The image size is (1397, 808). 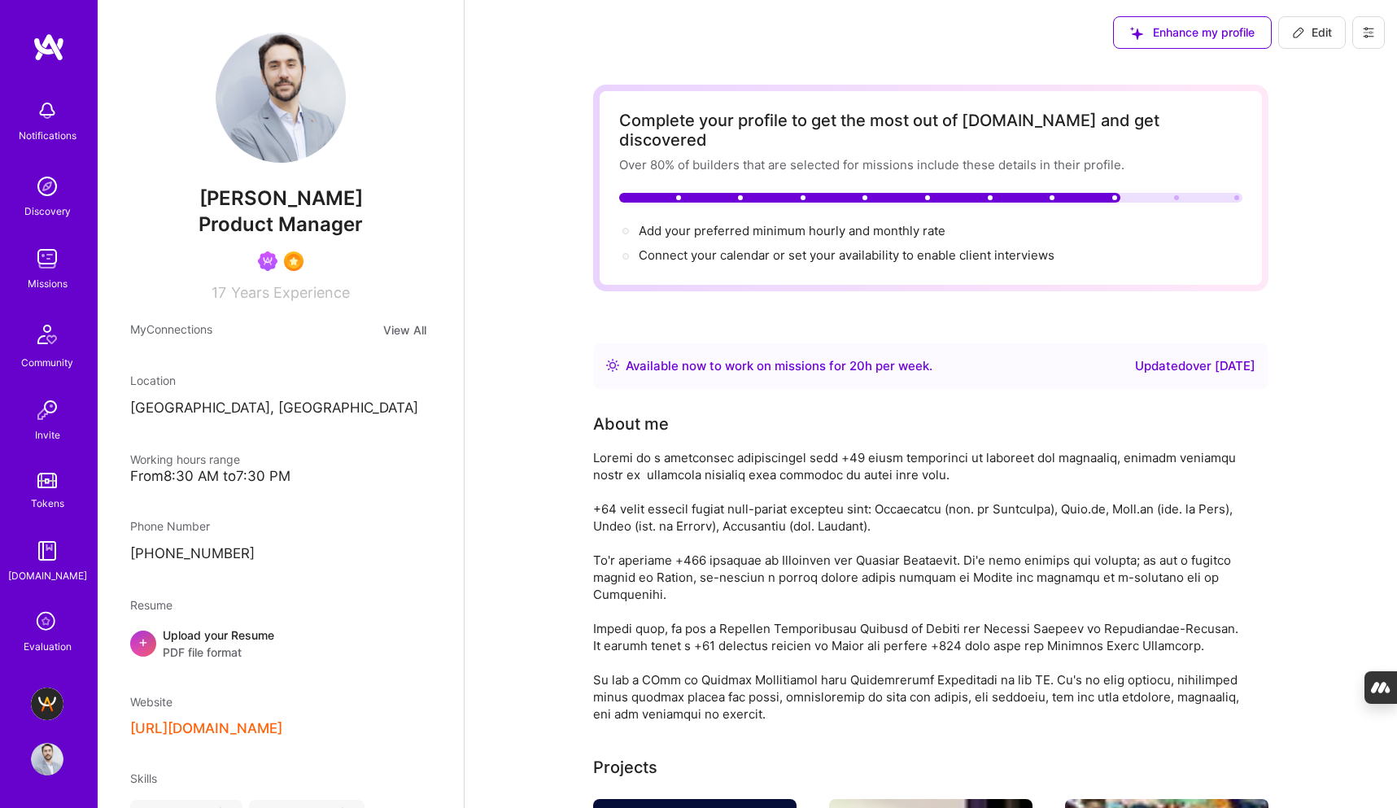 I want to click on span: Skills, so click(x=143, y=778).